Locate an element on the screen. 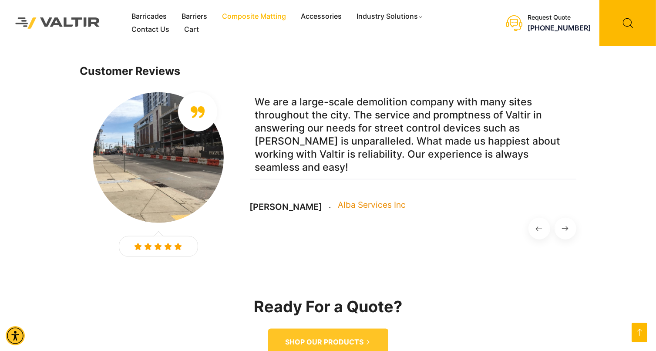  p: We are a large-scale demolition company with many sites throughout the city. The service and prom... is located at coordinates (413, 135).